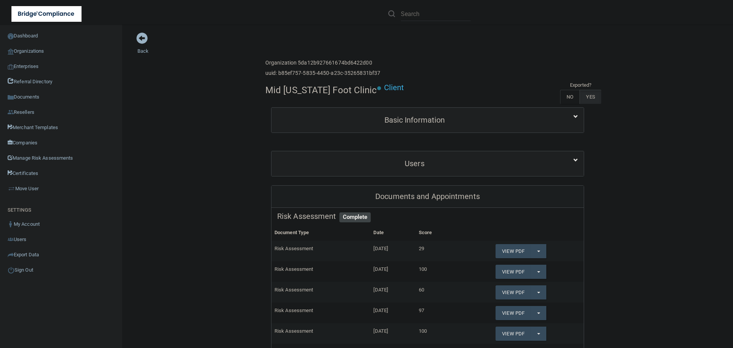 The width and height of the screenshot is (733, 348). Describe the element at coordinates (427, 120) in the screenshot. I see `a: Basic Information` at that location.